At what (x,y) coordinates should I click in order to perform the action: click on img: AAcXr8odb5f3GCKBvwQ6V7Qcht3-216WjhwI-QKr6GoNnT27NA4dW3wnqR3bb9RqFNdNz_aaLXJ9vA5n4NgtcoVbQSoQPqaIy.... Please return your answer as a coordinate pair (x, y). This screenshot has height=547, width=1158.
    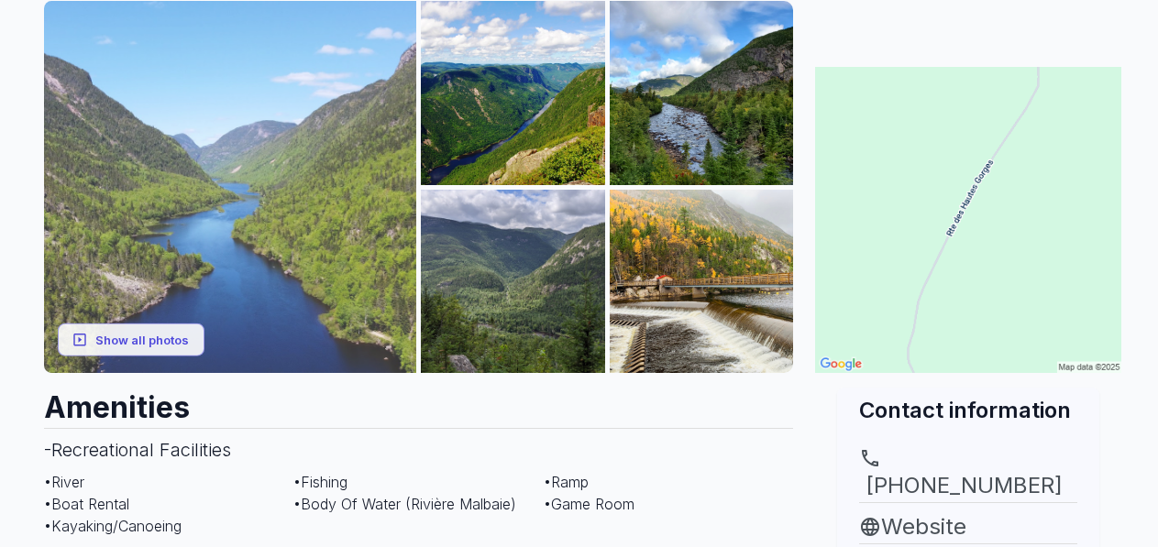
    Looking at the image, I should click on (230, 187).